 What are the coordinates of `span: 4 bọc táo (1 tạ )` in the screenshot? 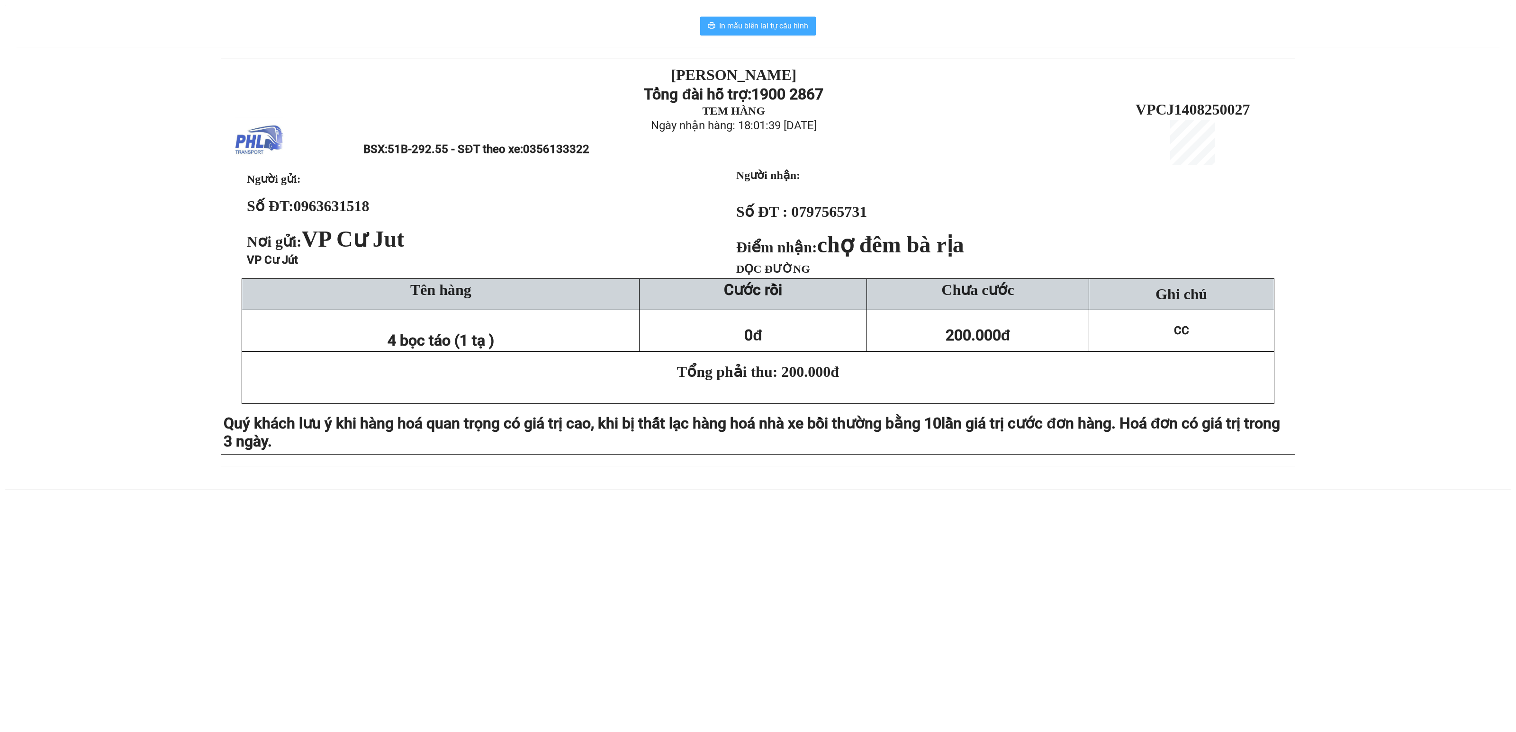 It's located at (440, 341).